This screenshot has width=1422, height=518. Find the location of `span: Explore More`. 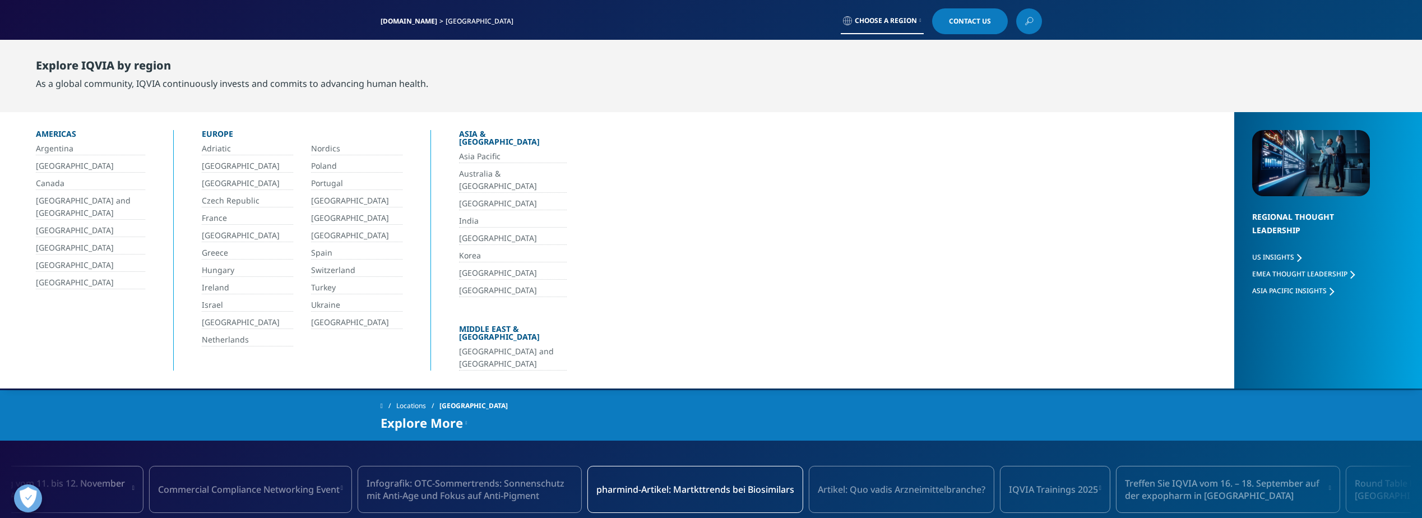

span: Explore More is located at coordinates (421, 422).